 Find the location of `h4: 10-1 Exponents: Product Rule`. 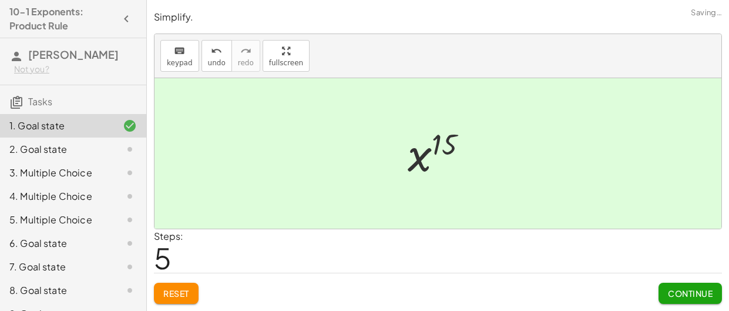

h4: 10-1 Exponents: Product Rule is located at coordinates (62, 19).